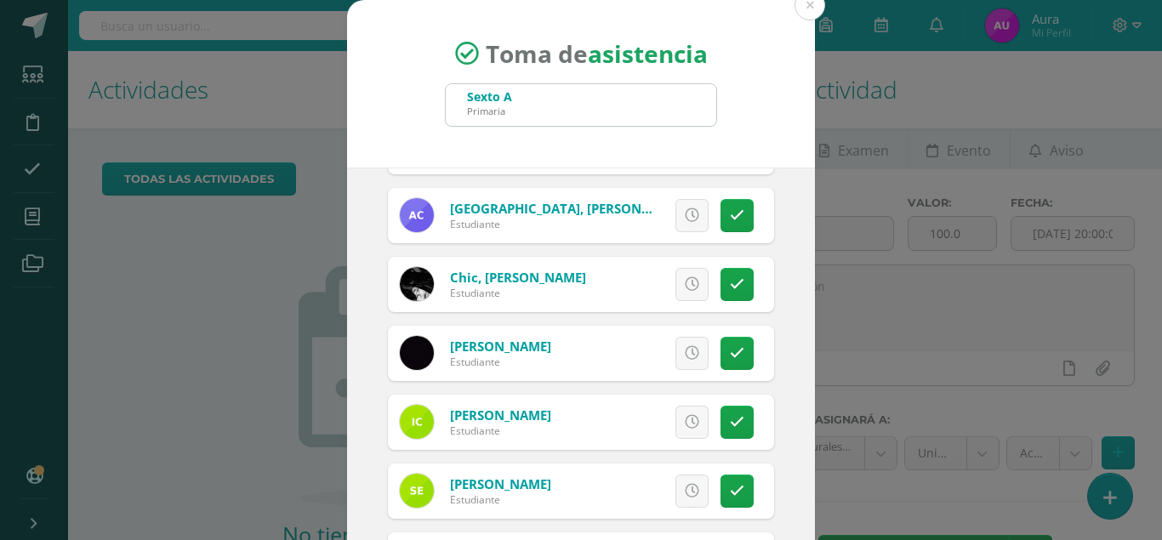  I want to click on strong: asistencia, so click(647, 54).